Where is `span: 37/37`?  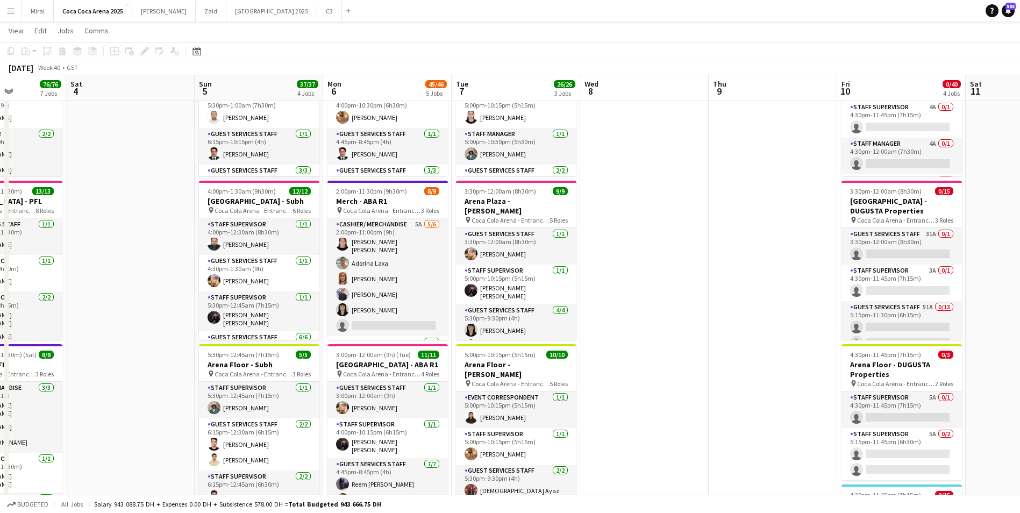
span: 37/37 is located at coordinates (308, 84).